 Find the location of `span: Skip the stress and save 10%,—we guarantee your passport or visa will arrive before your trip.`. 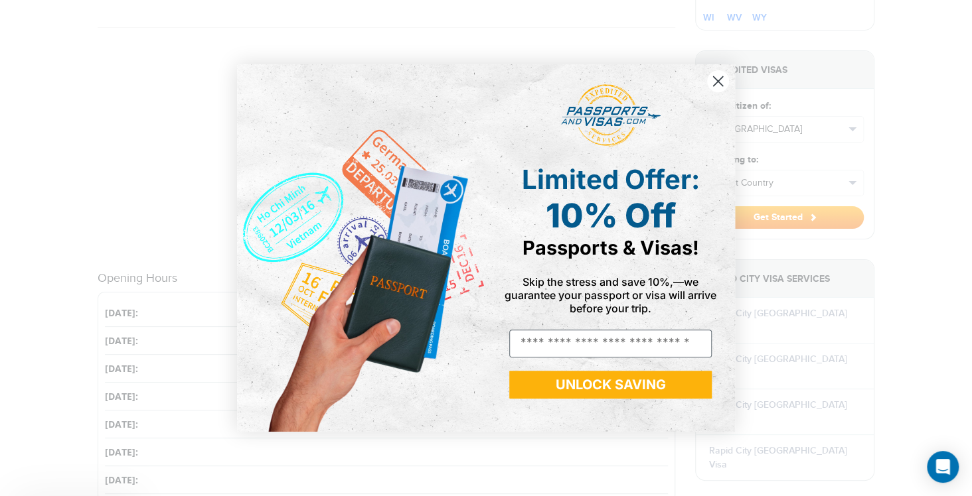

span: Skip the stress and save 10%,—we guarantee your passport or visa will arrive before your trip. is located at coordinates (610, 295).